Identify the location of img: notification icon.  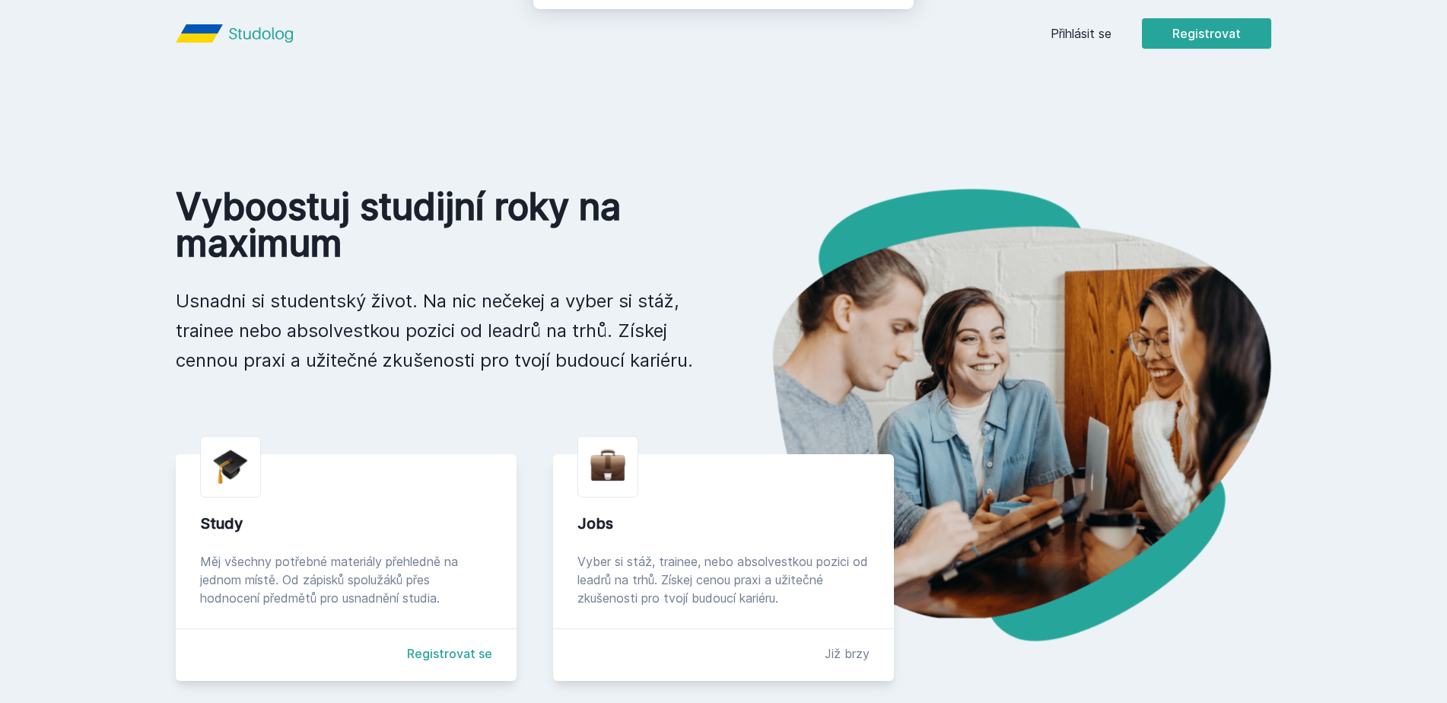
(582, 49).